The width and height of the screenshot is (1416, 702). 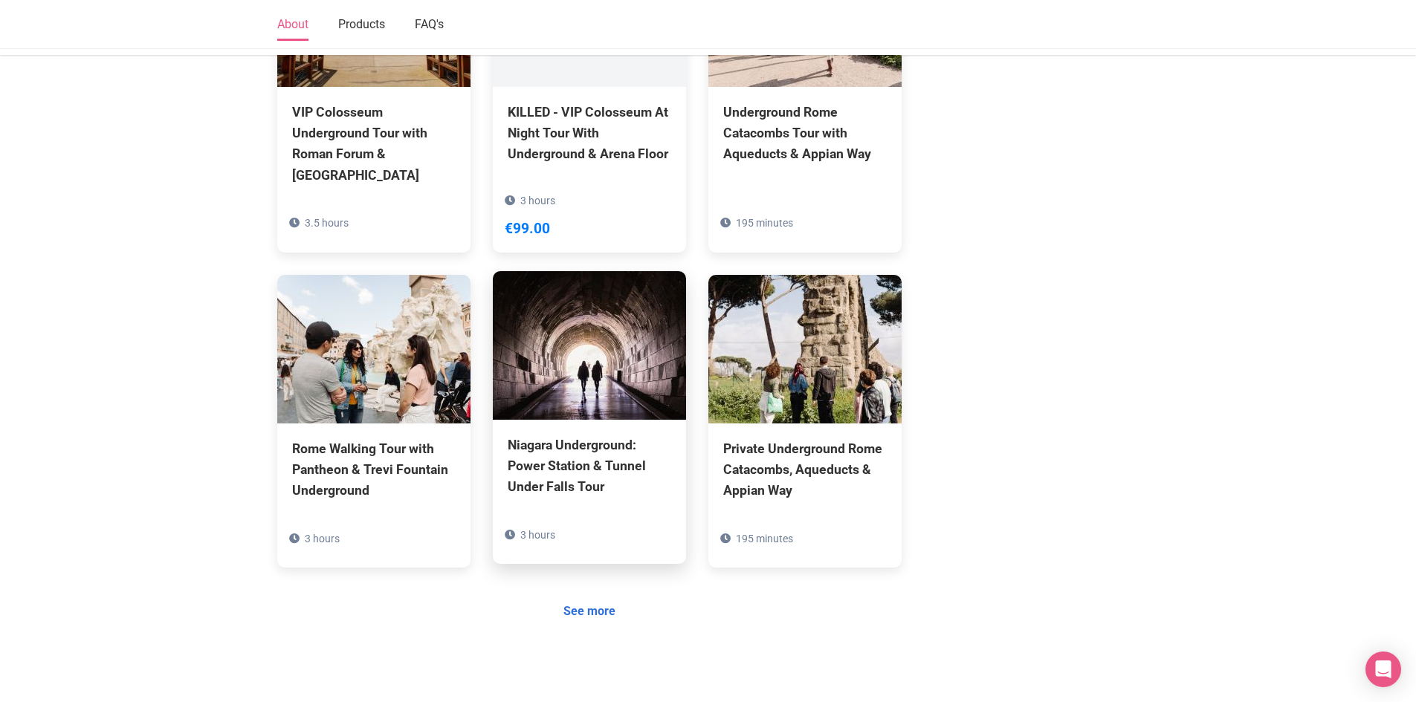 I want to click on img: Private Underground Rome Catacombs, Aqueducts & Appian Way, so click(x=805, y=349).